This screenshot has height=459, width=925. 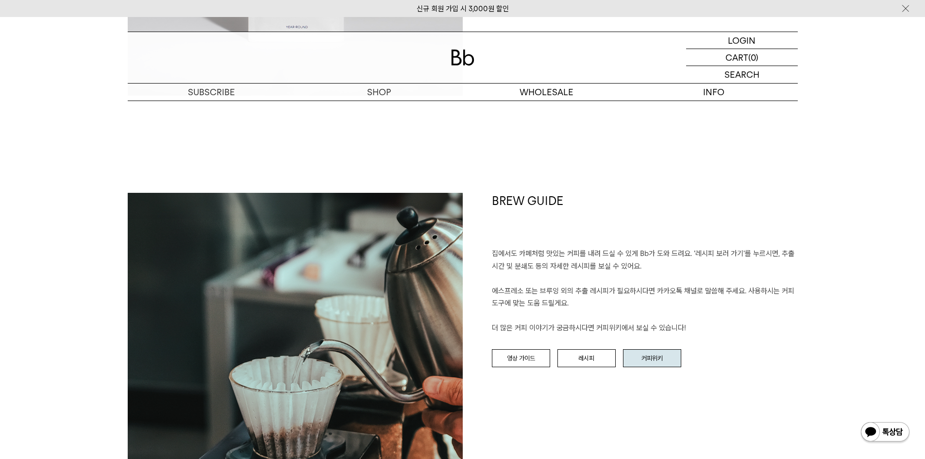 I want to click on p: LOGIN, so click(x=741, y=40).